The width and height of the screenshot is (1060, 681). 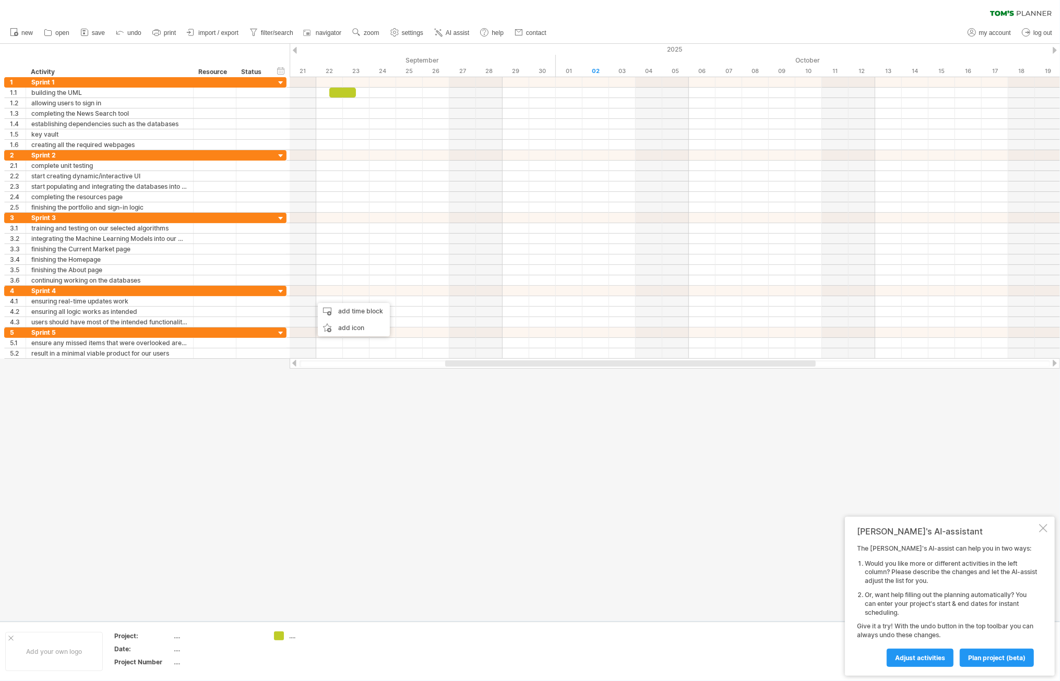 I want to click on div: Status, so click(x=252, y=72).